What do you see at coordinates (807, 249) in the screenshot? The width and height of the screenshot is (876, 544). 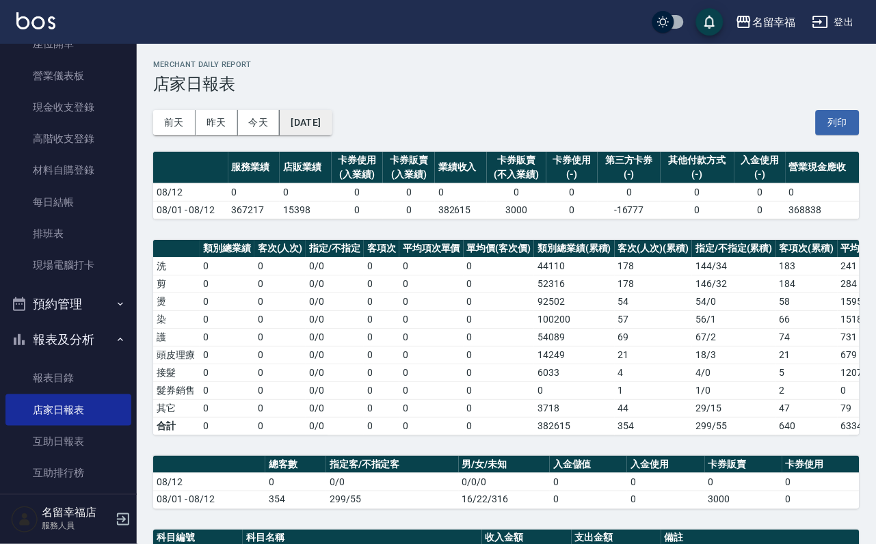 I see `th: 客項次(累積)` at bounding box center [807, 249].